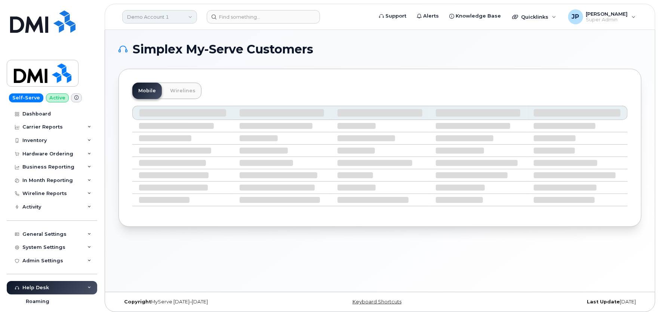 This screenshot has height=312, width=659. Describe the element at coordinates (183, 91) in the screenshot. I see `a: Wirelines` at that location.